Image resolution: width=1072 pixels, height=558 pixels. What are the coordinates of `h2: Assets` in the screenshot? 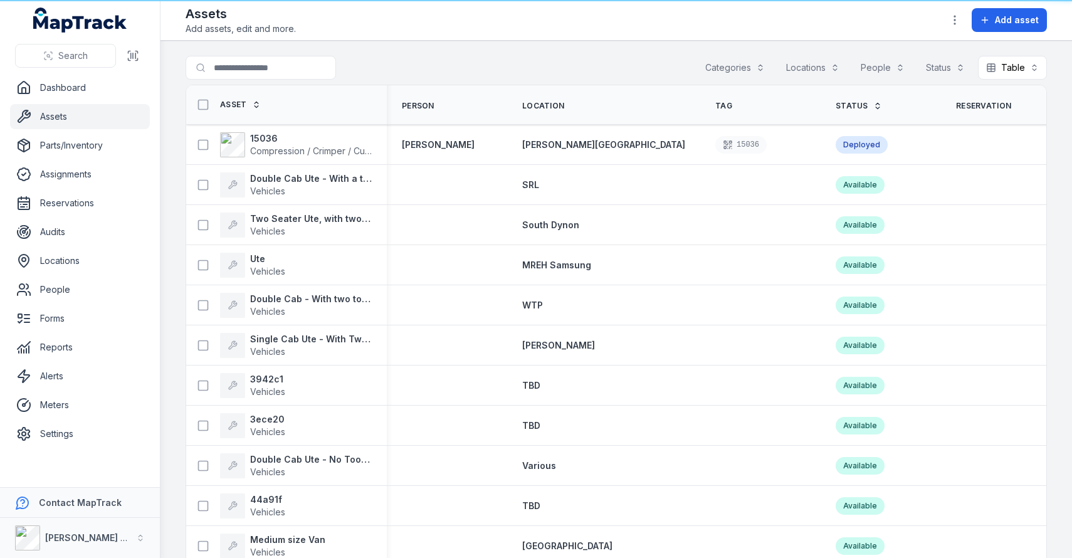 It's located at (241, 14).